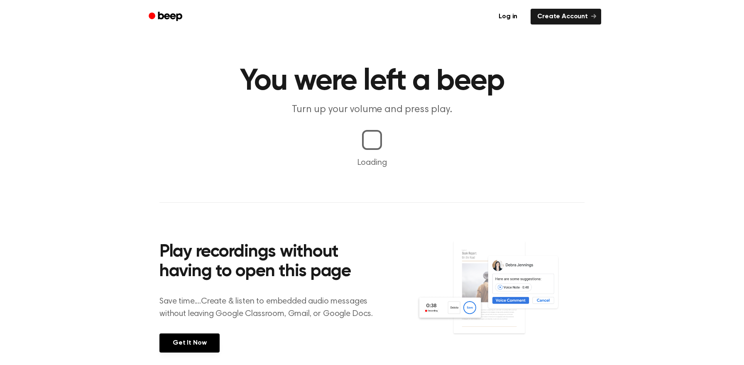  What do you see at coordinates (271, 307) in the screenshot?
I see `p: Save time....Create & listen to embedded audio messages without leaving Google Classroom, Gmail, ...` at bounding box center [271, 307].